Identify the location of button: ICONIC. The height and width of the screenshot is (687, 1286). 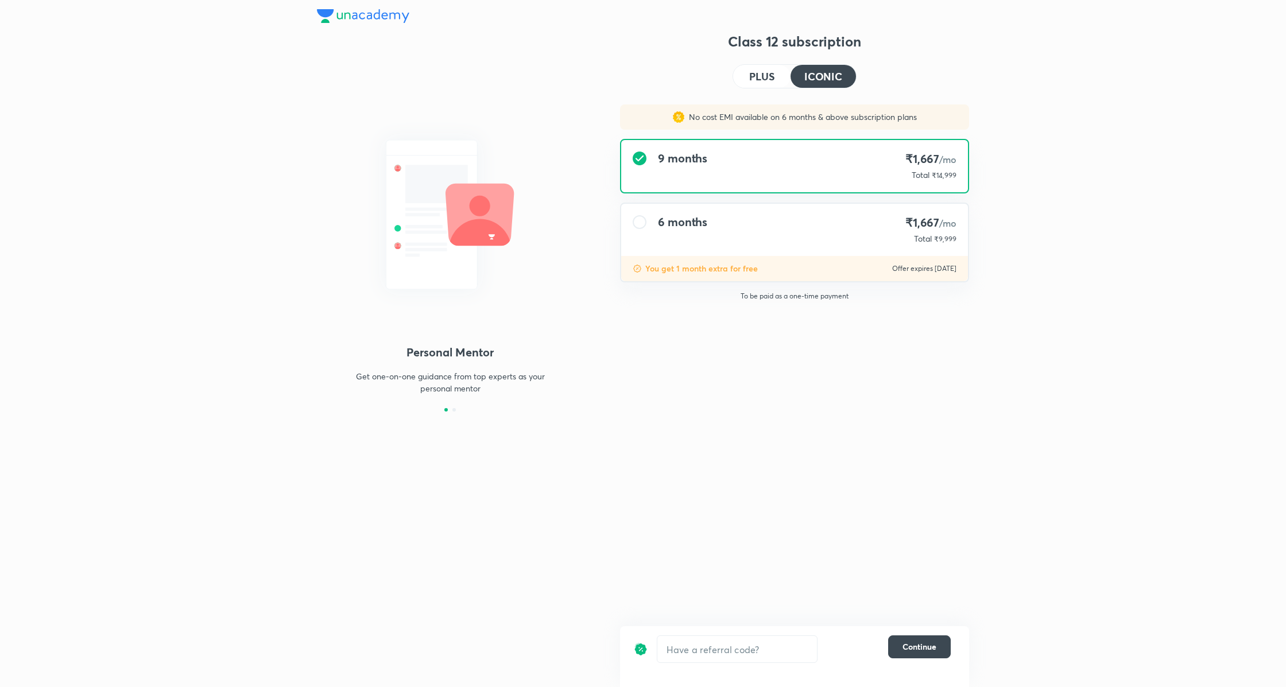
(823, 76).